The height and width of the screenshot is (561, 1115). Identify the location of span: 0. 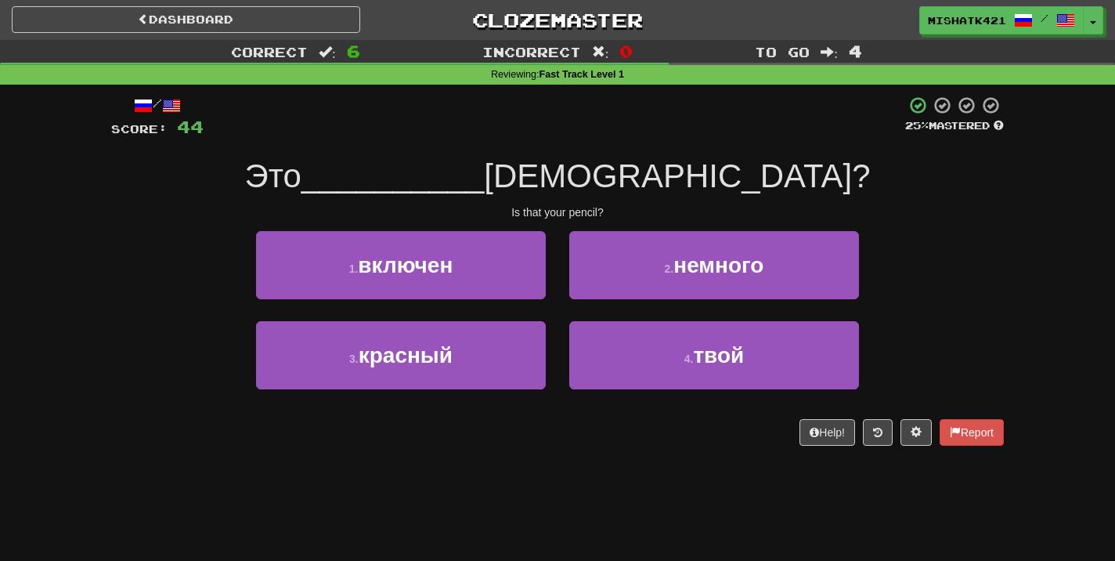
(626, 51).